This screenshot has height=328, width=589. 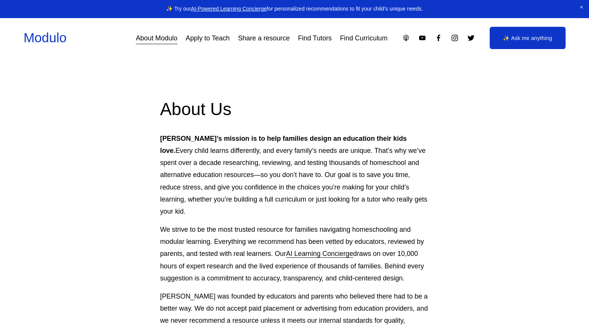 I want to click on p: We strive to be the most trusted resource for families navigating homeschooling and modular learn..., so click(x=295, y=254).